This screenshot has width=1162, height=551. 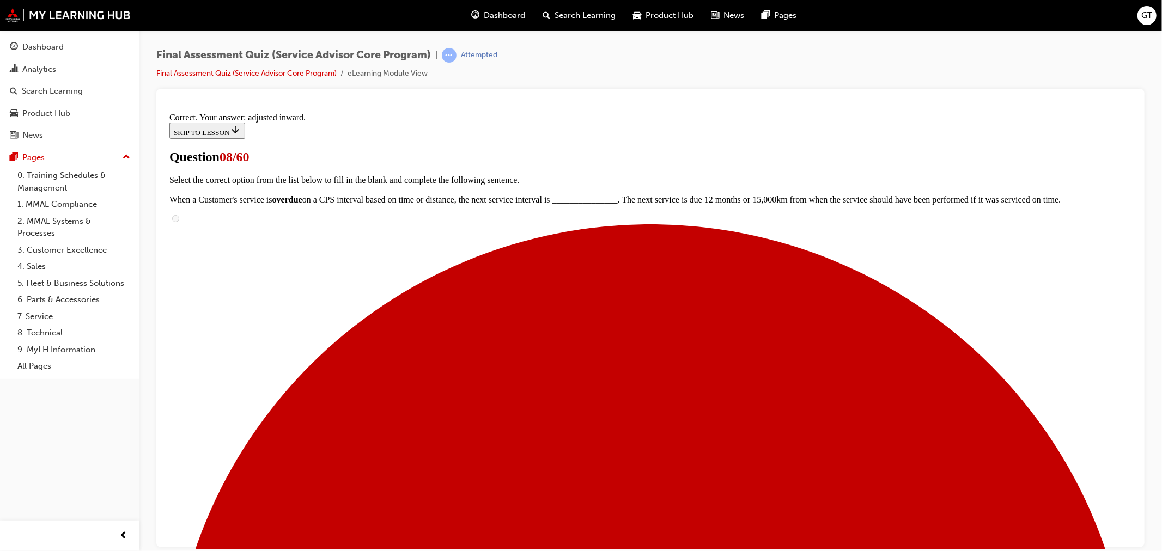 What do you see at coordinates (785, 15) in the screenshot?
I see `span: Pages` at bounding box center [785, 15].